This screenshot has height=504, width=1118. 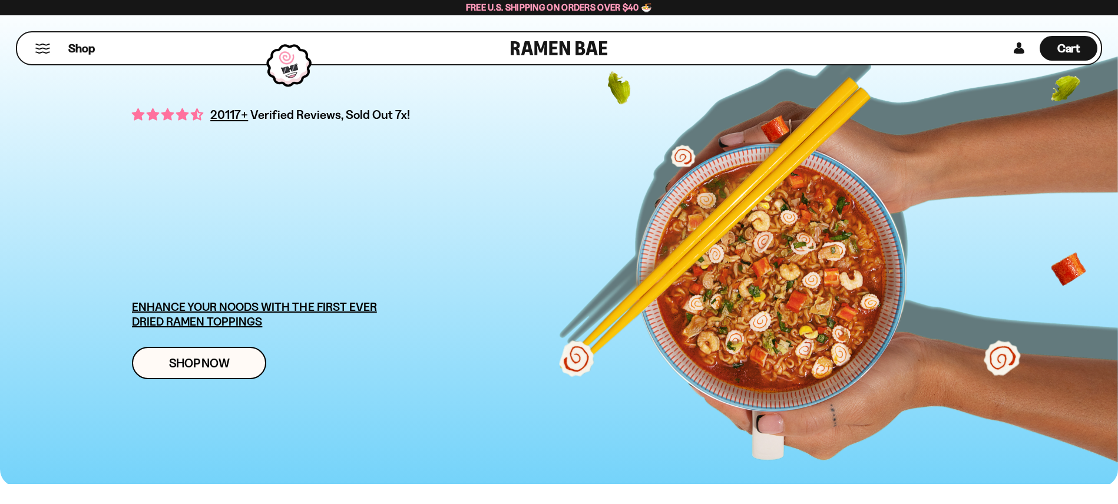 I want to click on span: Shop, so click(x=81, y=48).